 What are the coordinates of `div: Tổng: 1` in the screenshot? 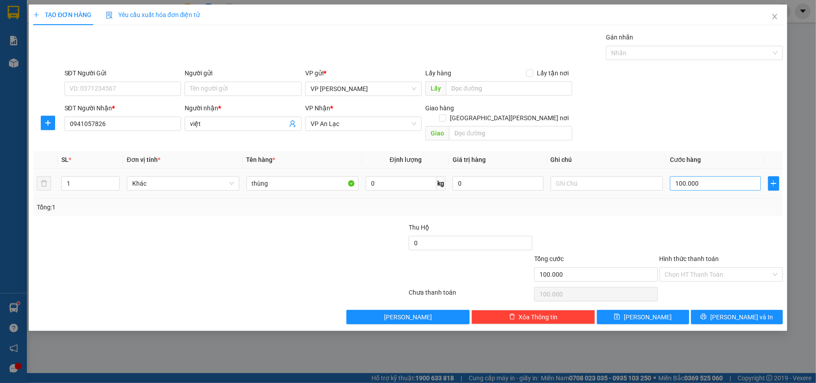 It's located at (176, 207).